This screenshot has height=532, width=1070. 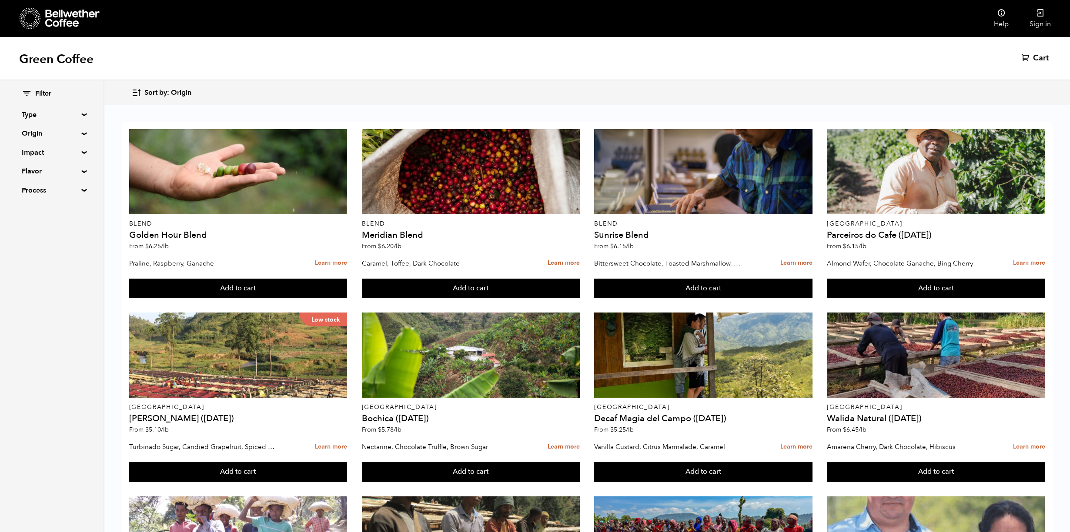 What do you see at coordinates (157, 246) in the screenshot?
I see `bdi: 6.25` at bounding box center [157, 246].